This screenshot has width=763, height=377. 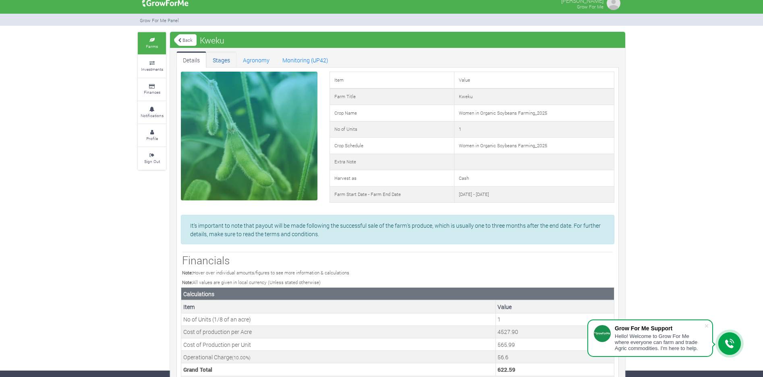 What do you see at coordinates (555, 345) in the screenshot?
I see `td: This is the cost of a Unit` at bounding box center [555, 345].